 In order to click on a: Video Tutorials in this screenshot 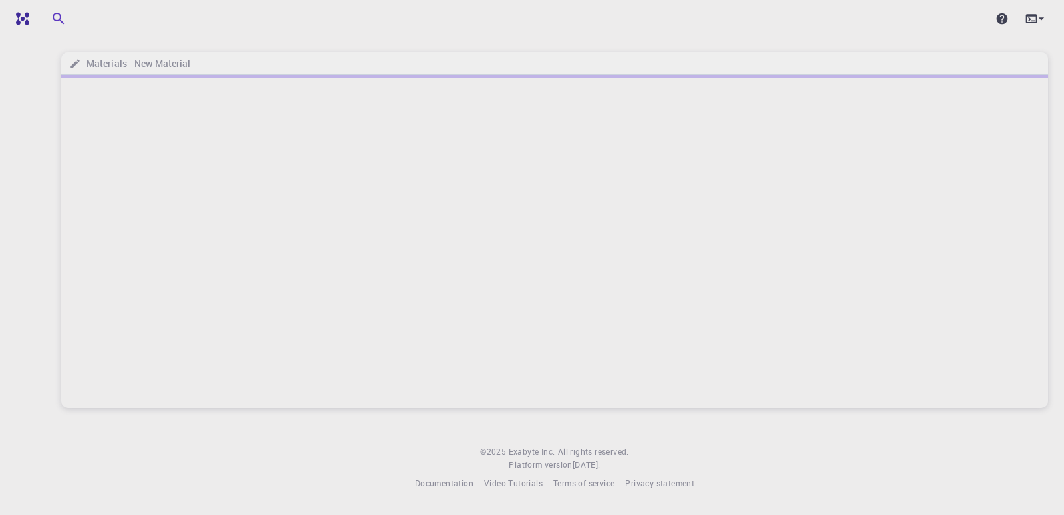, I will do `click(513, 484)`.